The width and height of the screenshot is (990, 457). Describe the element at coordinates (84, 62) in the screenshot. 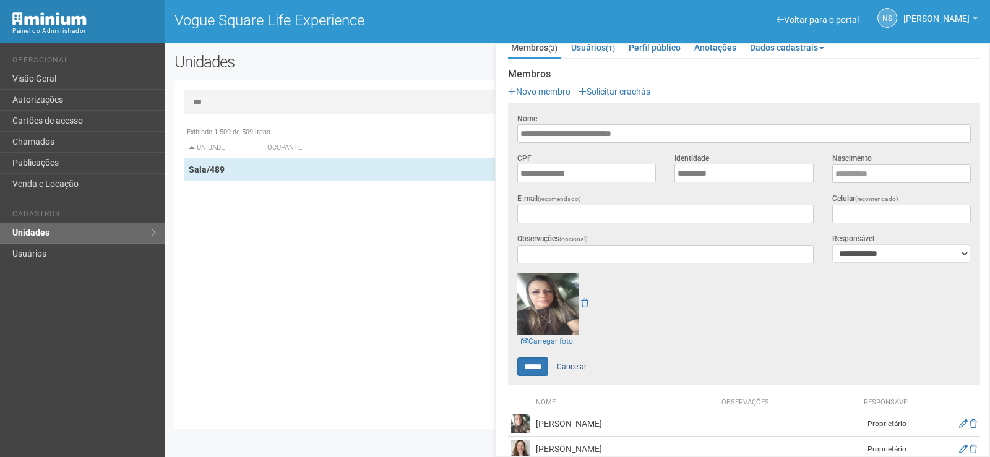

I see `li: Operacional` at that location.